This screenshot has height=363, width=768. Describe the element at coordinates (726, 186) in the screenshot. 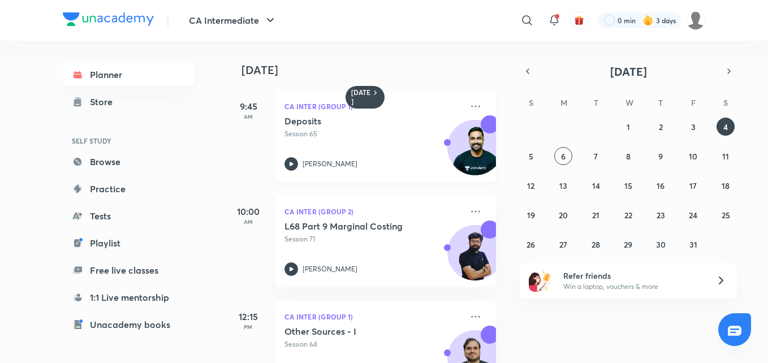

I see `button: October 18, 2025` at that location.